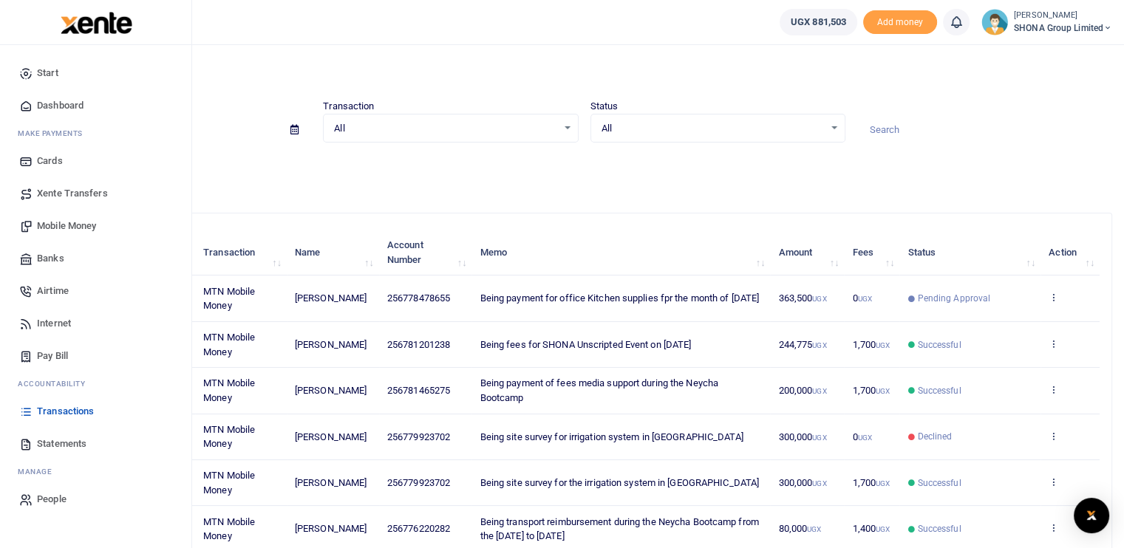 The image size is (1124, 548). Describe the element at coordinates (95, 356) in the screenshot. I see `a: Pay Bill` at that location.